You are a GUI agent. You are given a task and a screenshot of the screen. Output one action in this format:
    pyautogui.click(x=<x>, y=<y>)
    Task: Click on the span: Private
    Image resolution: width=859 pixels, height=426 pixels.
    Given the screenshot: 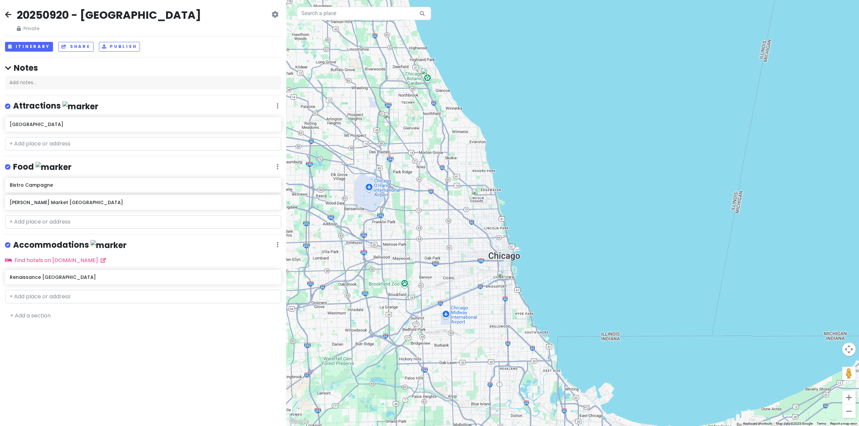 What is the action you would take?
    pyautogui.click(x=109, y=29)
    